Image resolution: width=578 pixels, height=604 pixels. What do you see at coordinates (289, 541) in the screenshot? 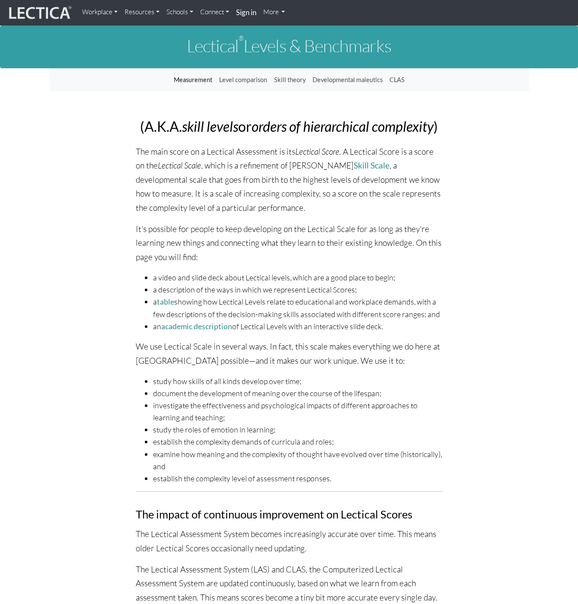
I see `p: The Lectical Assessment System becomes increasingly accurate over time. This means older Lectical...` at bounding box center [289, 541].